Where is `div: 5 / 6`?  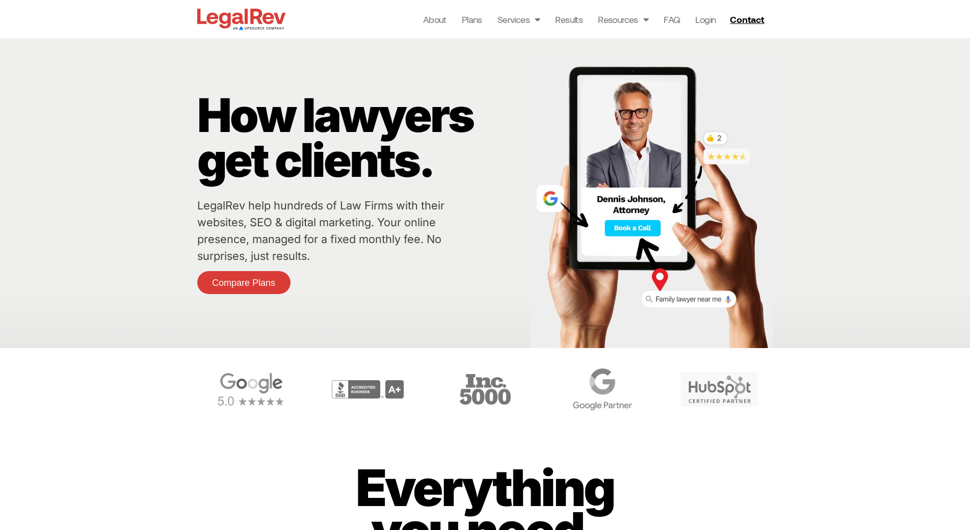
div: 5 / 6 is located at coordinates (719, 389).